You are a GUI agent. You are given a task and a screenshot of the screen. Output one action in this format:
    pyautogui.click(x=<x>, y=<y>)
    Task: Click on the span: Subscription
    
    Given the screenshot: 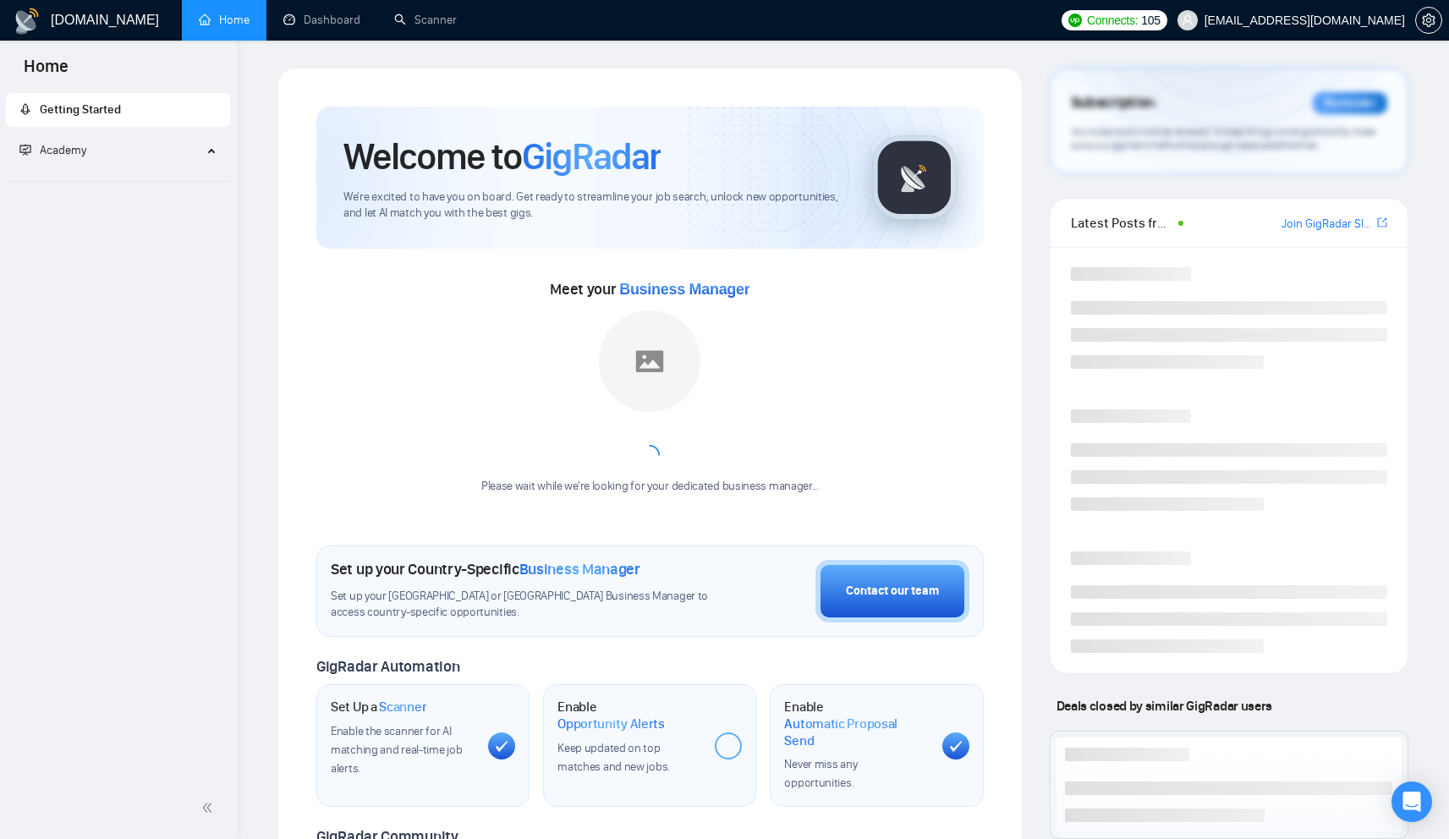 What is the action you would take?
    pyautogui.click(x=1112, y=103)
    